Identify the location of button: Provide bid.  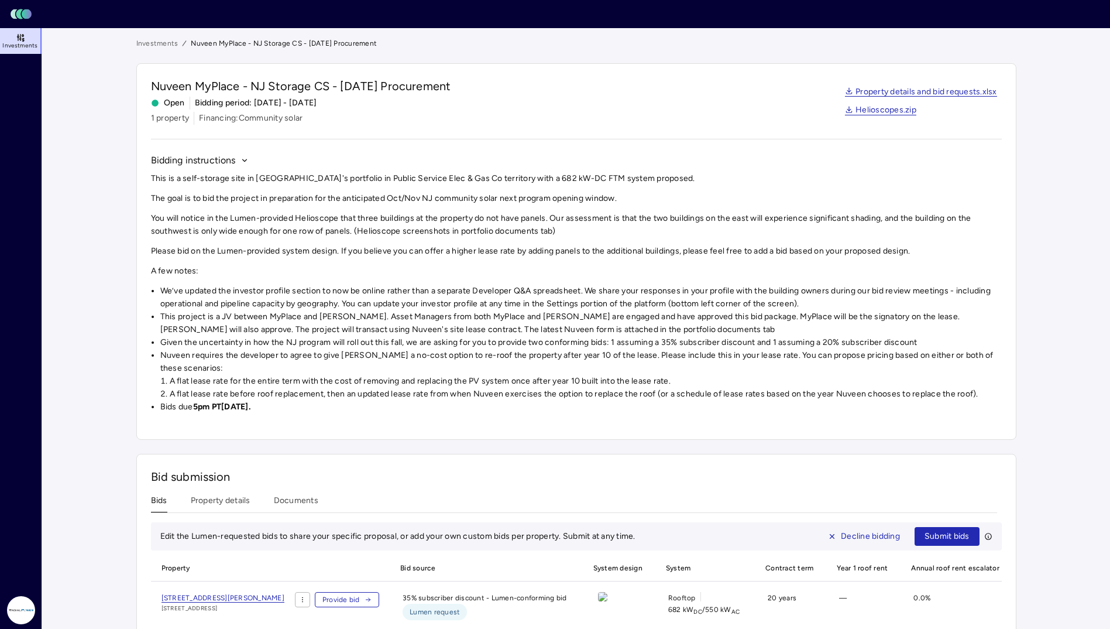
(347, 599).